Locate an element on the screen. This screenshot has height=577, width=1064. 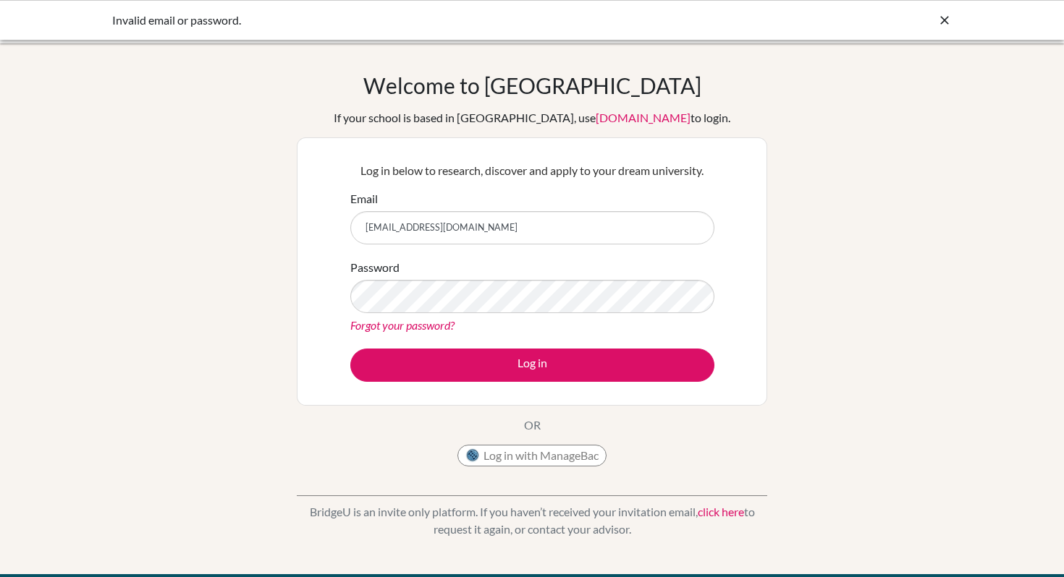
p: OR is located at coordinates (532, 425).